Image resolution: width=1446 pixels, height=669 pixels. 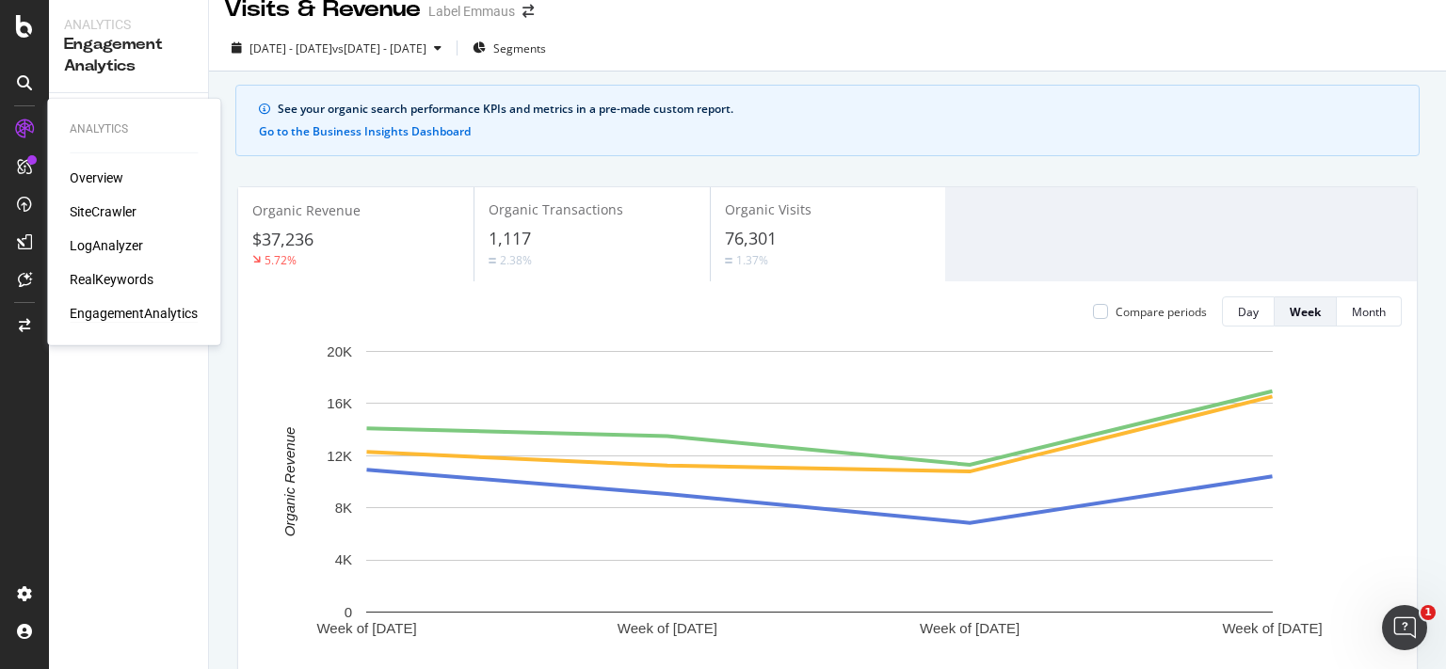 I want to click on a: LogAnalyzer, so click(x=106, y=246).